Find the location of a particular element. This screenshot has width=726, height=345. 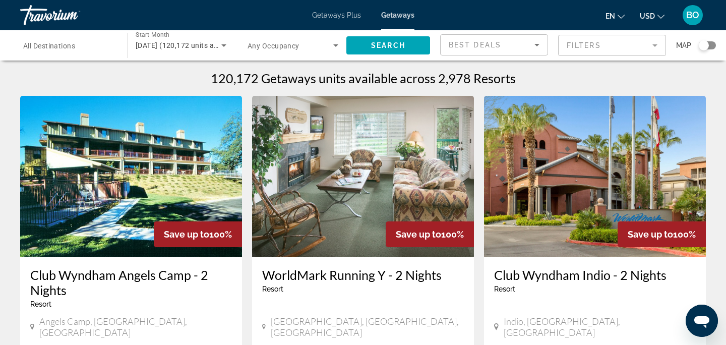

span: All Destinations is located at coordinates (49, 46).